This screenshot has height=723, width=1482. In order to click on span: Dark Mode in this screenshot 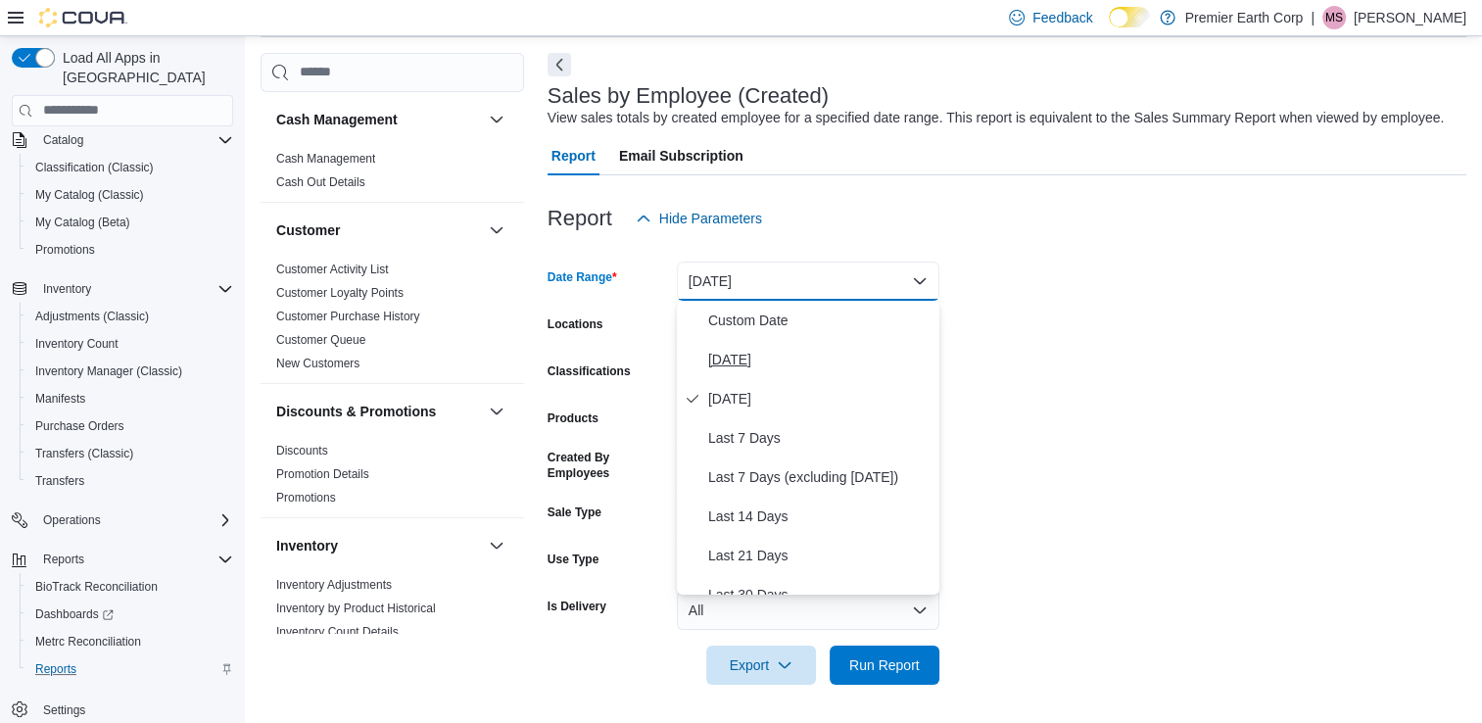, I will do `click(1108, 27)`.